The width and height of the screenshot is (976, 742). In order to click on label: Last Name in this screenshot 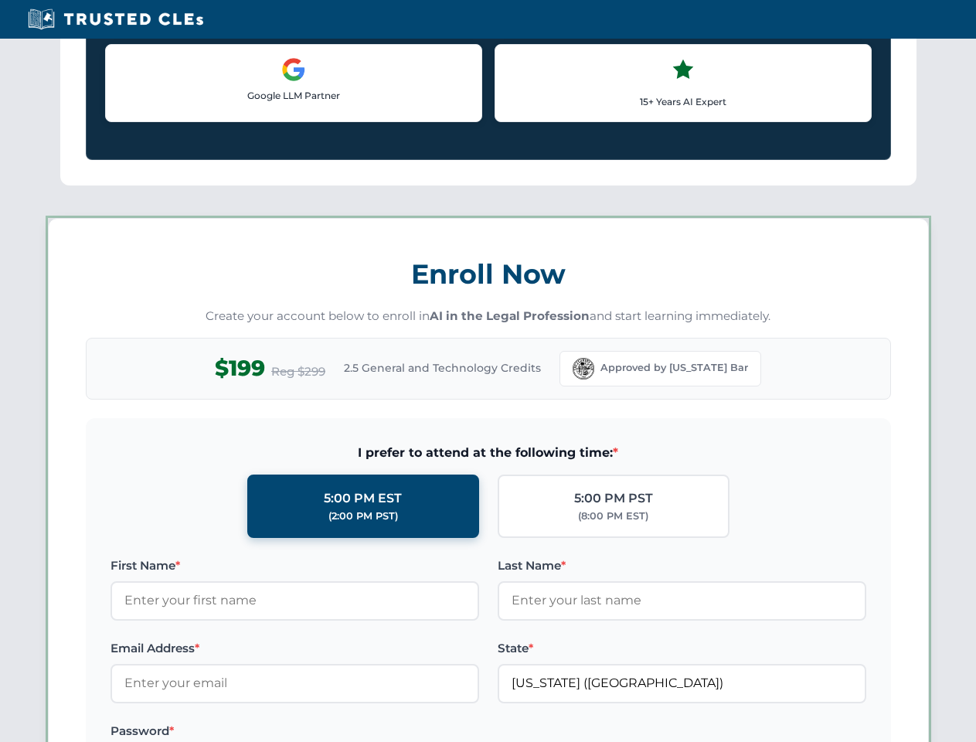, I will do `click(682, 566)`.